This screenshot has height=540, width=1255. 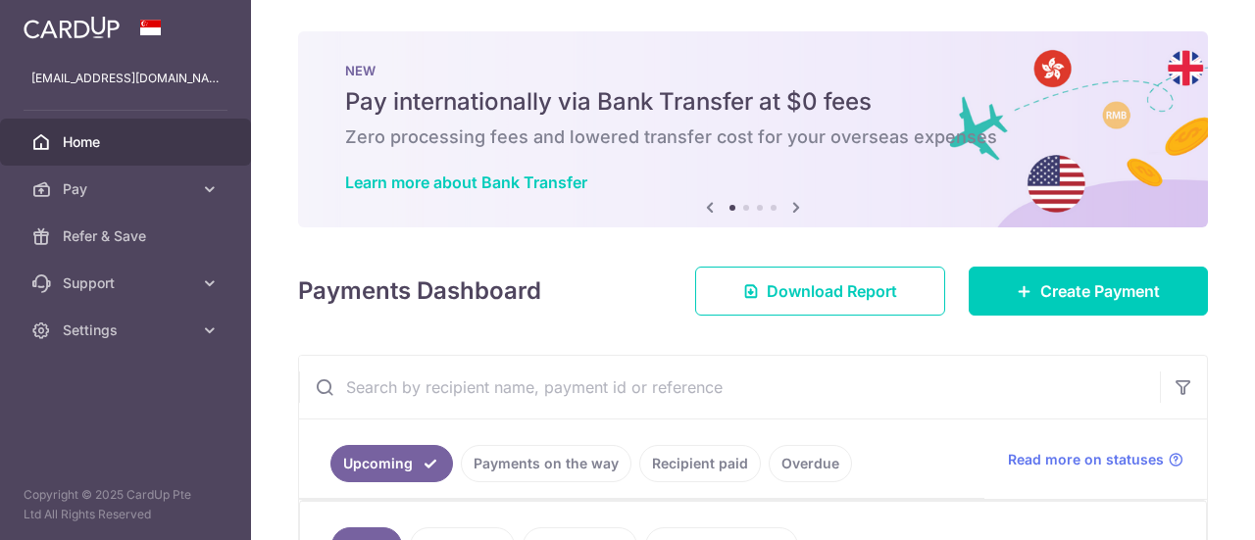 What do you see at coordinates (700, 464) in the screenshot?
I see `a: Recipient paid` at bounding box center [700, 464].